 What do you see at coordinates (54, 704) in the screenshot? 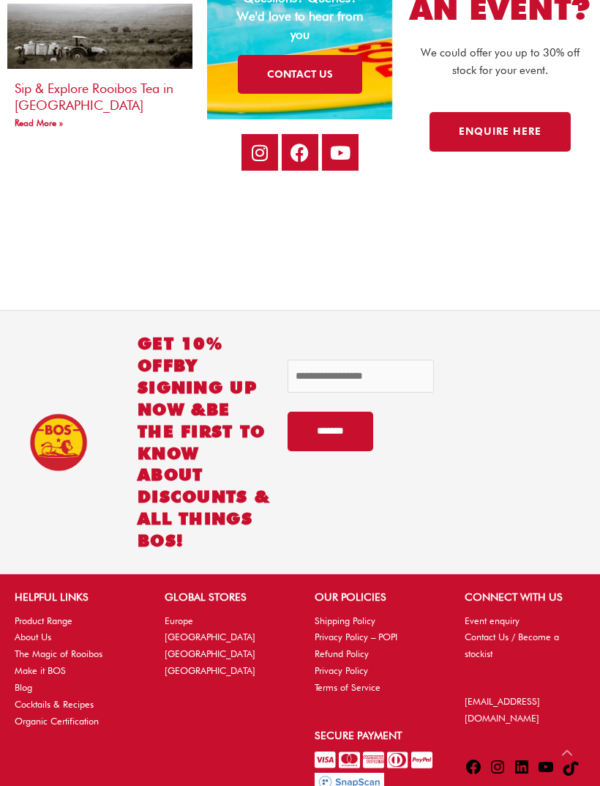
I see `a: Cocktails & Recipes` at bounding box center [54, 704].